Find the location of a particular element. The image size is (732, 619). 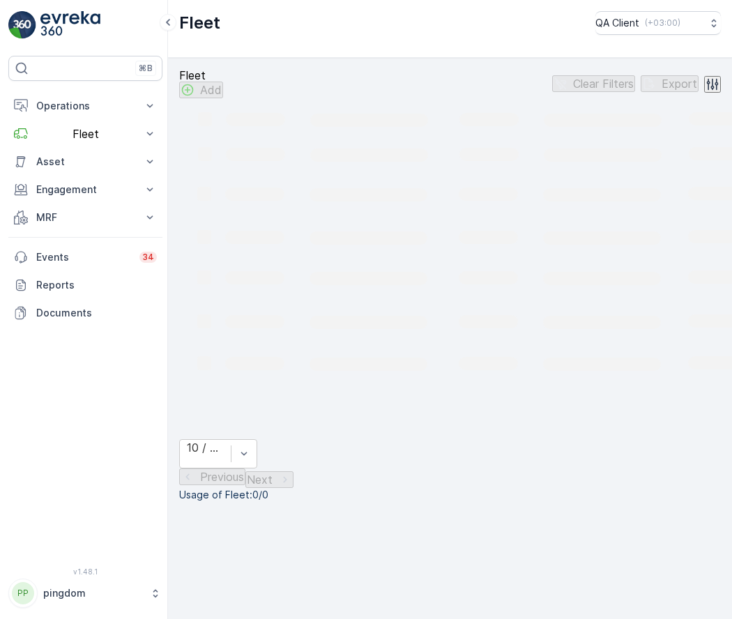

p: Engagement is located at coordinates (85, 190).